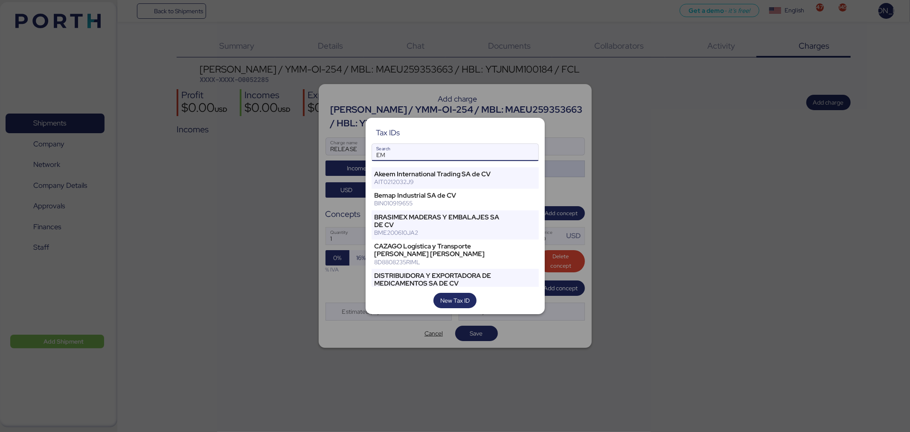 The height and width of the screenshot is (432, 910). Describe the element at coordinates (455, 300) in the screenshot. I see `span: New Tax ID` at that location.